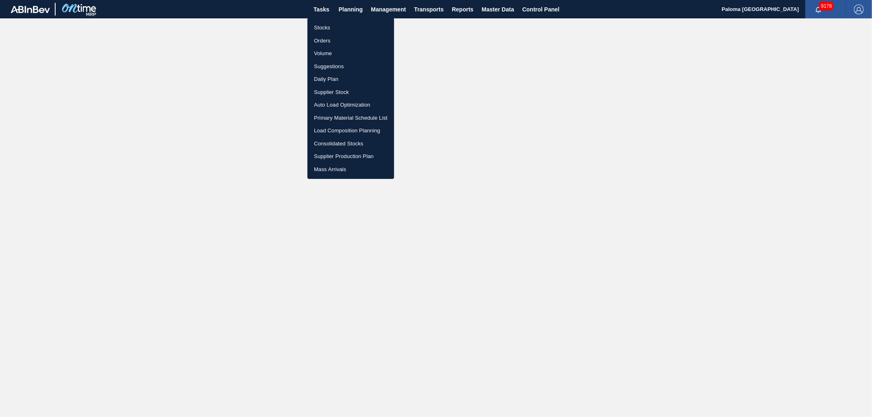 The height and width of the screenshot is (417, 872). Describe the element at coordinates (351, 170) in the screenshot. I see `a: Mass Arrivals` at that location.